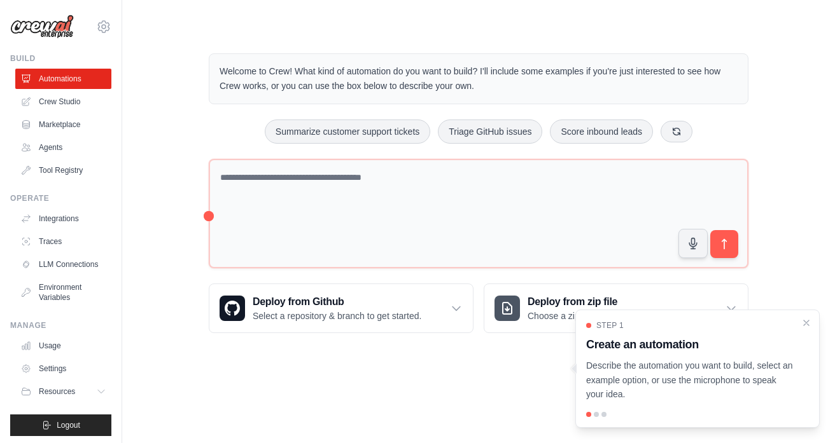 This screenshot has height=443, width=835. What do you see at coordinates (63, 125) in the screenshot?
I see `a: Marketplace` at bounding box center [63, 125].